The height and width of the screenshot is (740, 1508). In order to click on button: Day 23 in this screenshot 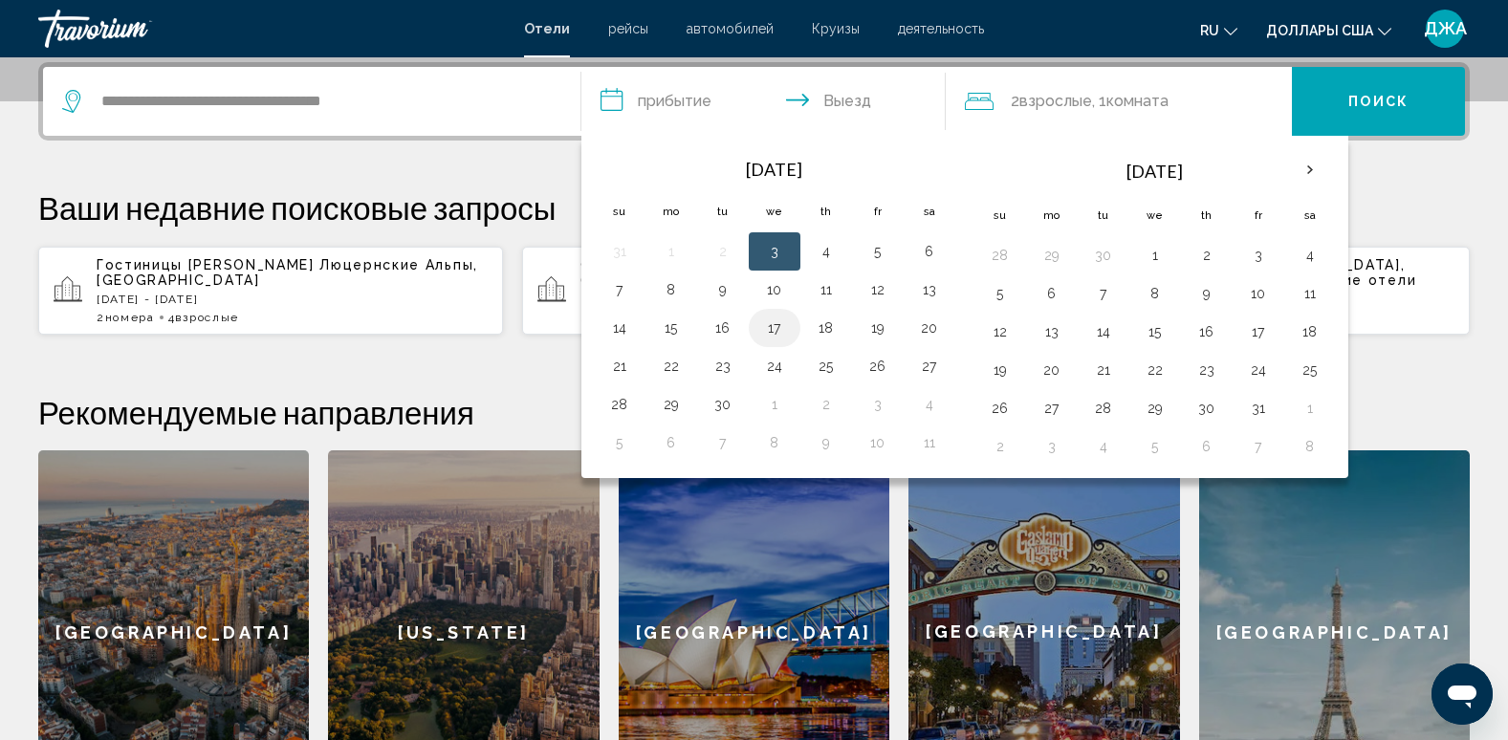, I will do `click(723, 366)`.